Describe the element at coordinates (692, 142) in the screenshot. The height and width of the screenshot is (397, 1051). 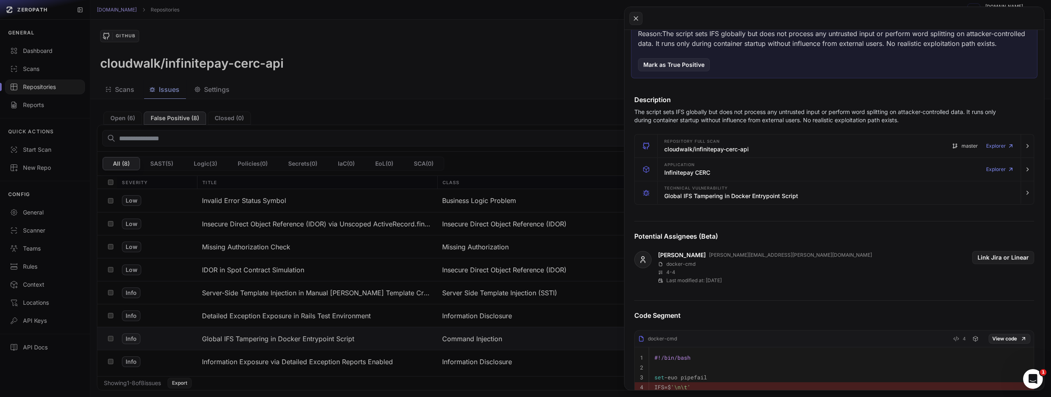
I see `span: Repository Full scan` at that location.